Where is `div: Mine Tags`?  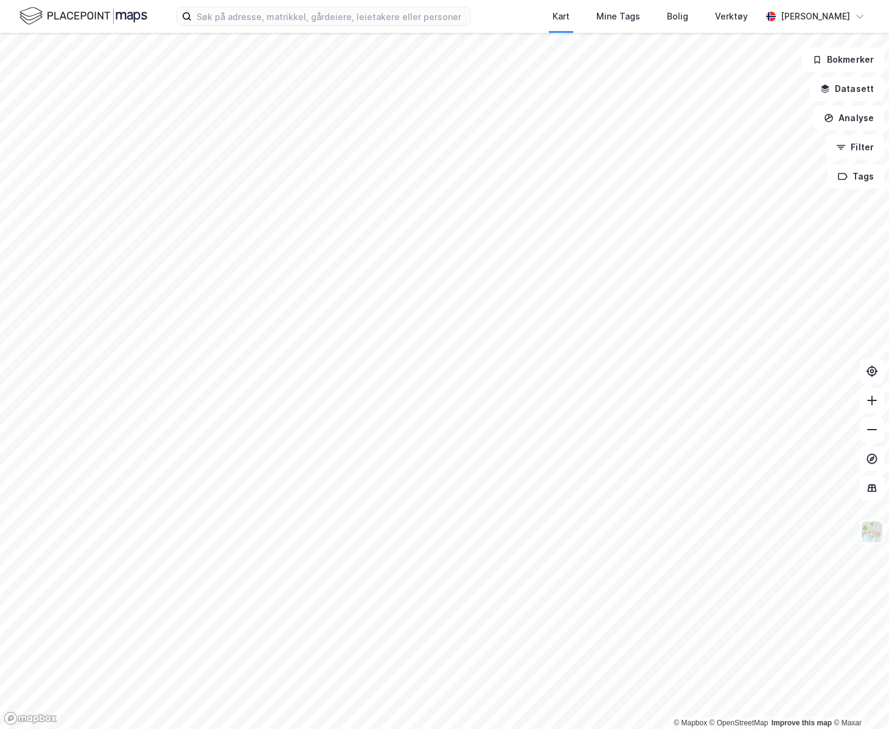
div: Mine Tags is located at coordinates (618, 16).